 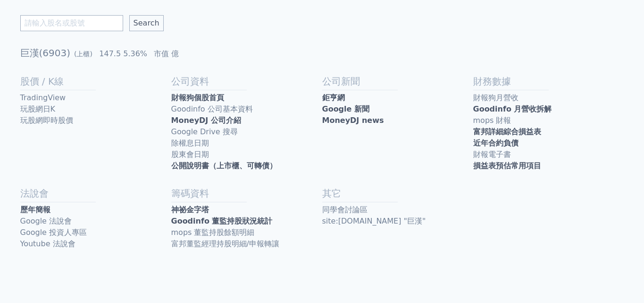 I want to click on a: Google 新聞, so click(x=398, y=109).